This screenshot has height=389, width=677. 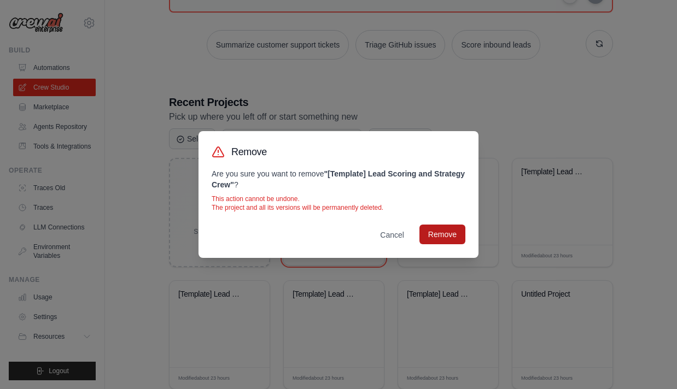 I want to click on p: Are you sure you want to remove ?, so click(x=338, y=179).